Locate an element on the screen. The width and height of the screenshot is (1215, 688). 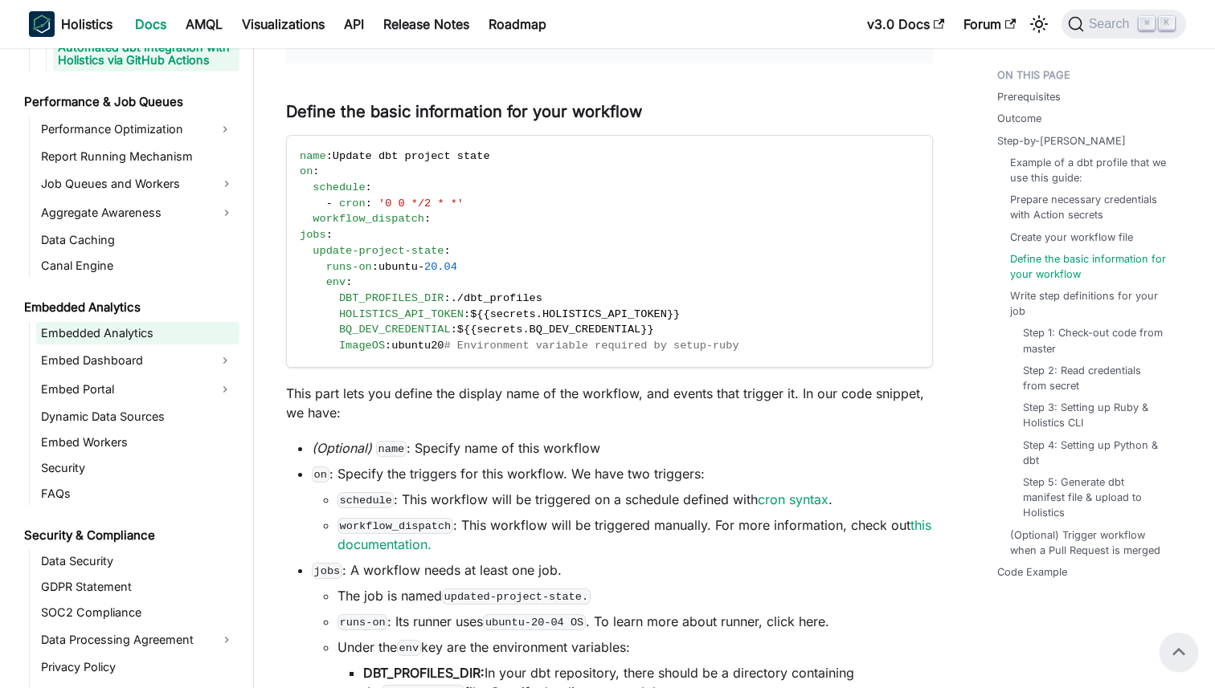
a: Code Example is located at coordinates (1032, 572).